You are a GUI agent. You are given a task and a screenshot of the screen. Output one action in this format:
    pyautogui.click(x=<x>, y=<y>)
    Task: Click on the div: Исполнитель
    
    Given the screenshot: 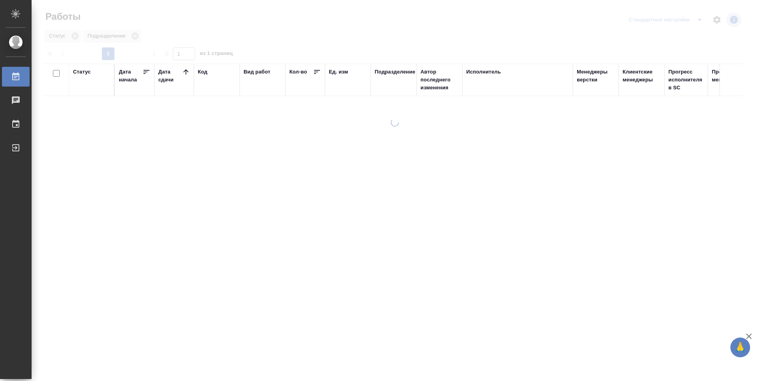 What is the action you would take?
    pyautogui.click(x=484, y=72)
    